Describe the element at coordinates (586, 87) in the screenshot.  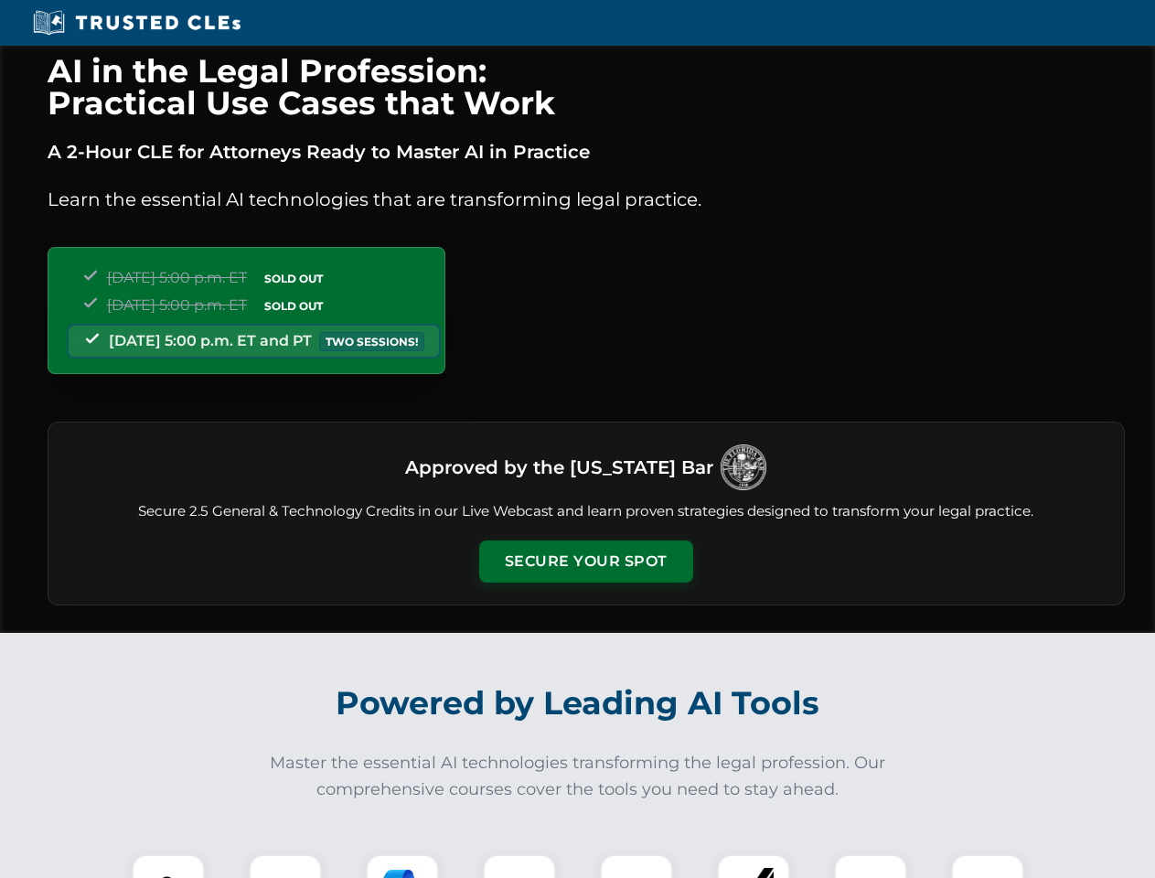
I see `h1: AI in the Legal Profession: Practical Use Cases that Work` at that location.